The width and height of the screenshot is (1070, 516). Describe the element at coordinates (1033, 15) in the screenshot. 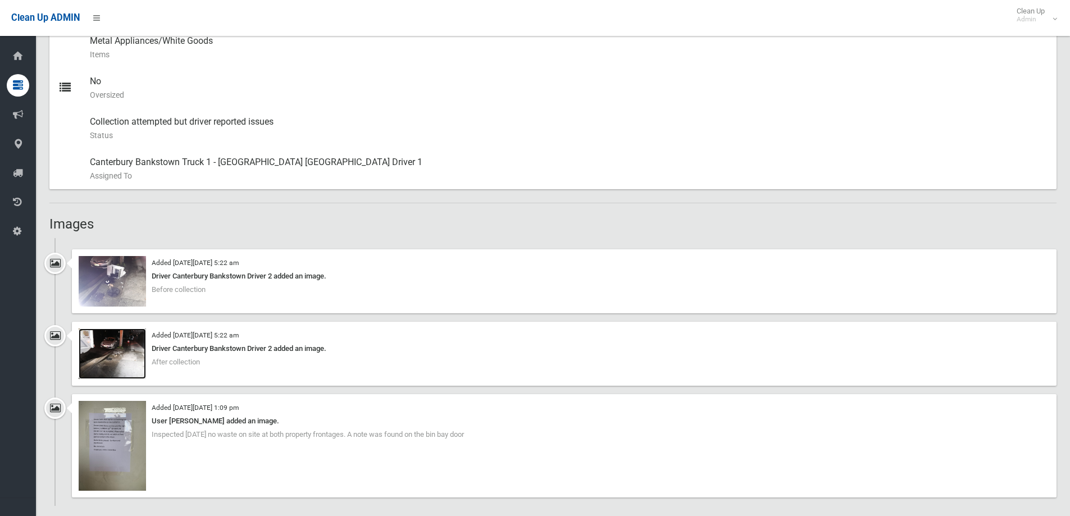

I see `span: Clean Up` at that location.